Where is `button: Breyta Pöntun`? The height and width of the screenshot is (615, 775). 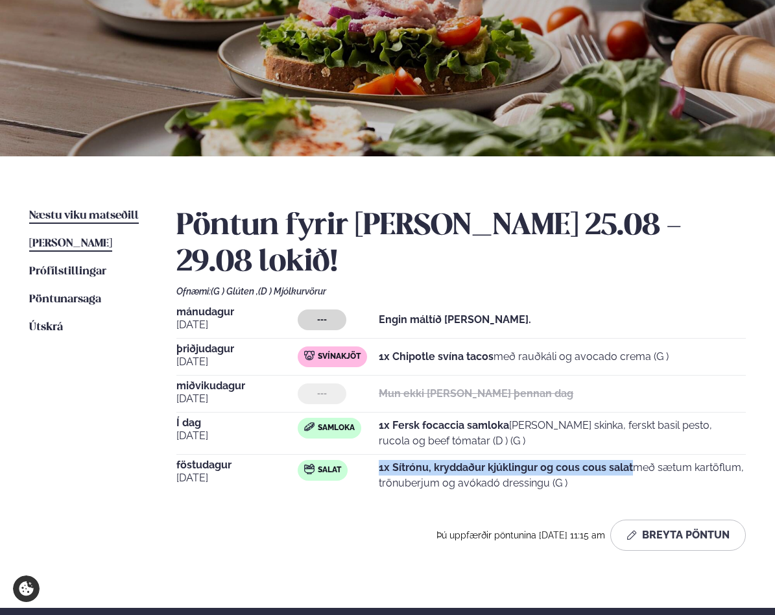
button: Breyta Pöntun is located at coordinates (677, 535).